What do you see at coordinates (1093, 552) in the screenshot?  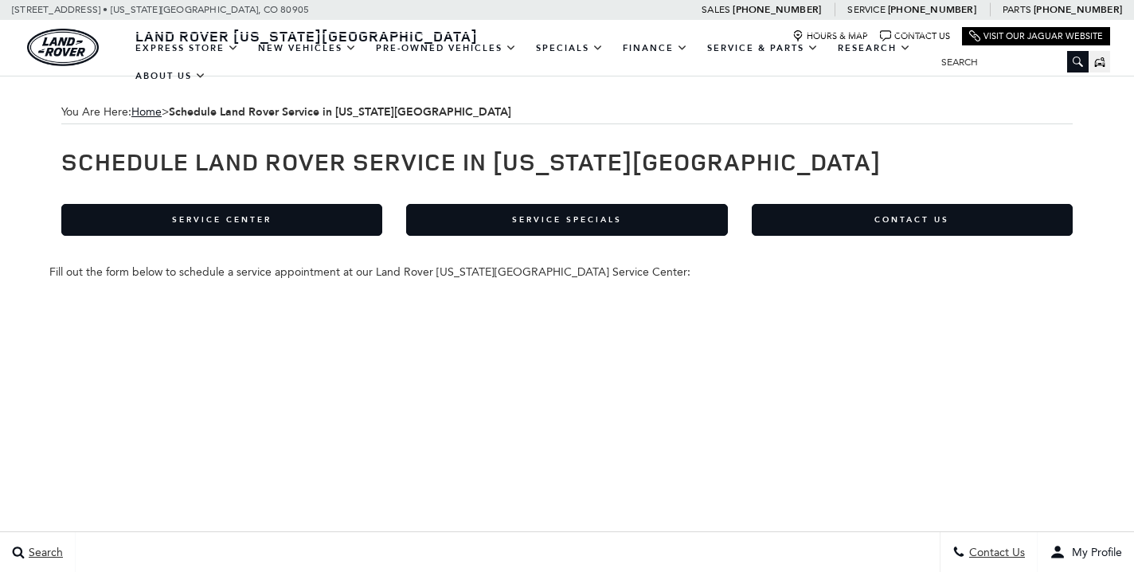 I see `span: My Profile` at bounding box center [1093, 552].